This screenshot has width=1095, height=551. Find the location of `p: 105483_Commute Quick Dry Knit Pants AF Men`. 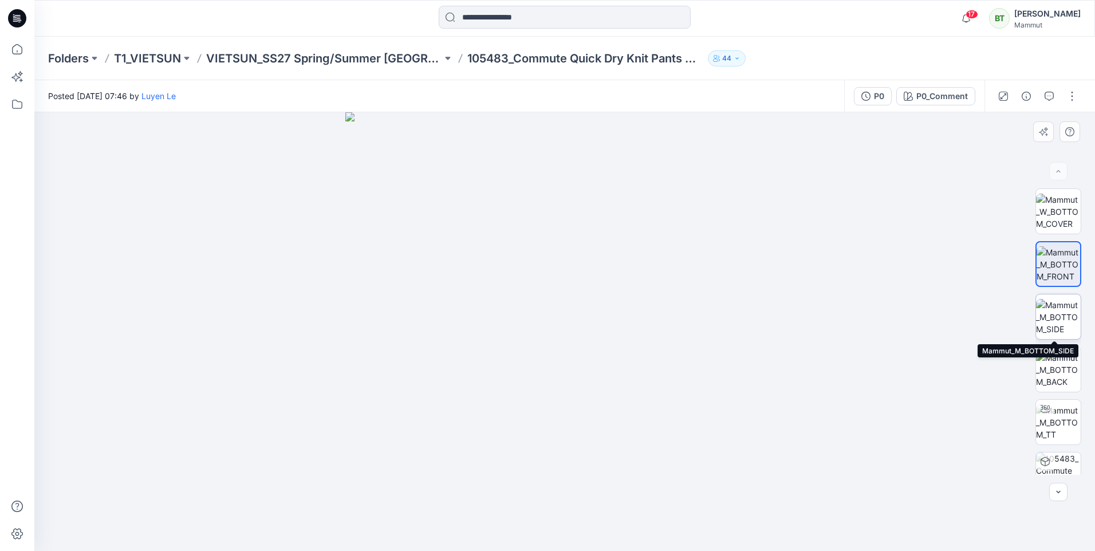

p: 105483_Commute Quick Dry Knit Pants AF Men is located at coordinates (585, 58).